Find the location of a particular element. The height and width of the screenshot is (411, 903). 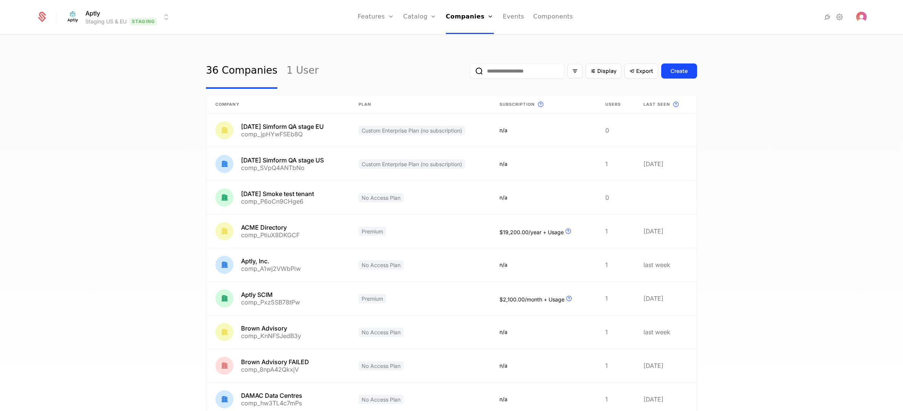

span: Staging is located at coordinates (143, 22).